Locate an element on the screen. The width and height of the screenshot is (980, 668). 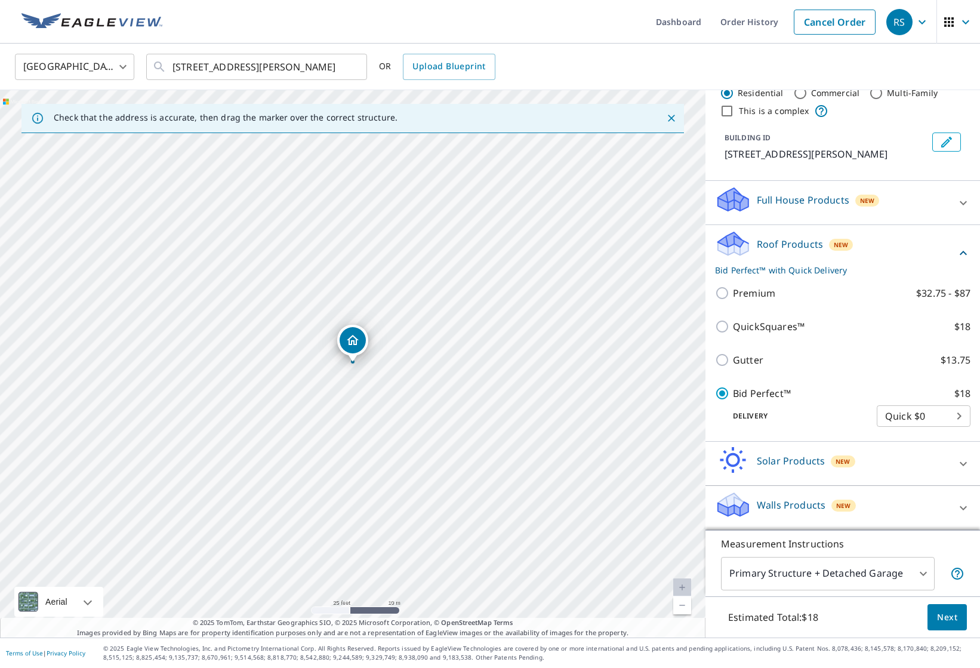
p: © 2025 Eagle View Technologies, Inc. and Pictometry International Corp. All Rights Reserved. Repo... is located at coordinates (538, 653).